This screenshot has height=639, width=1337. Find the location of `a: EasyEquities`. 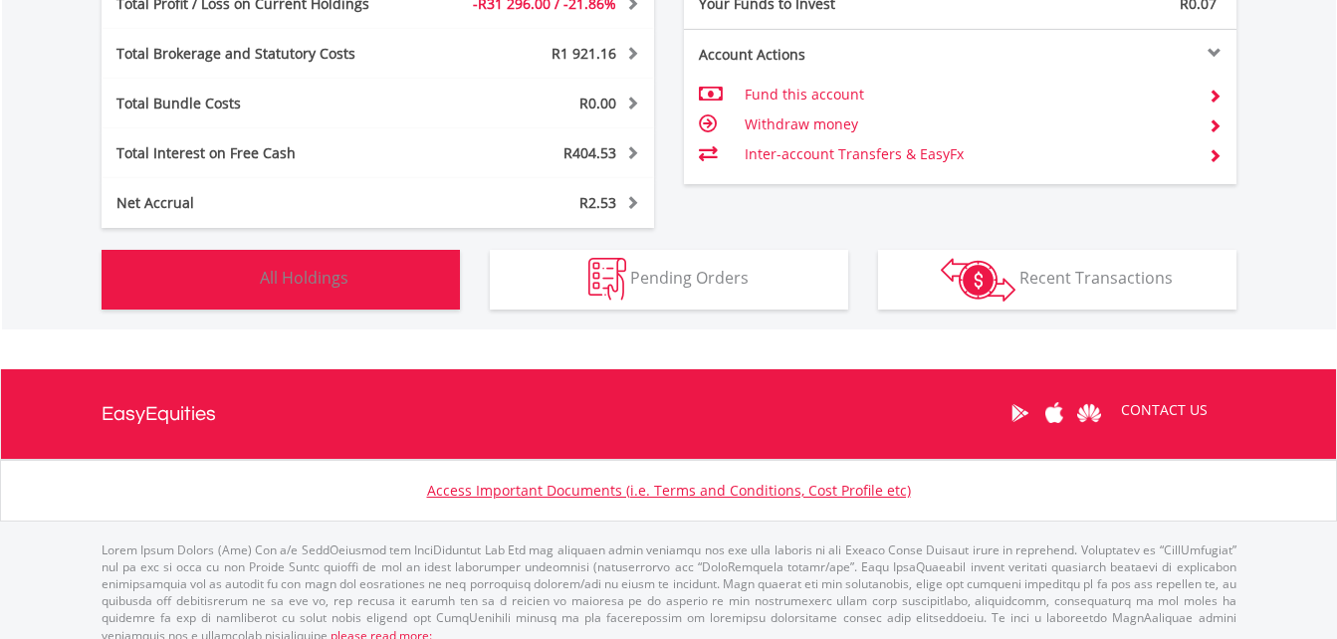

a: EasyEquities is located at coordinates (158, 414).